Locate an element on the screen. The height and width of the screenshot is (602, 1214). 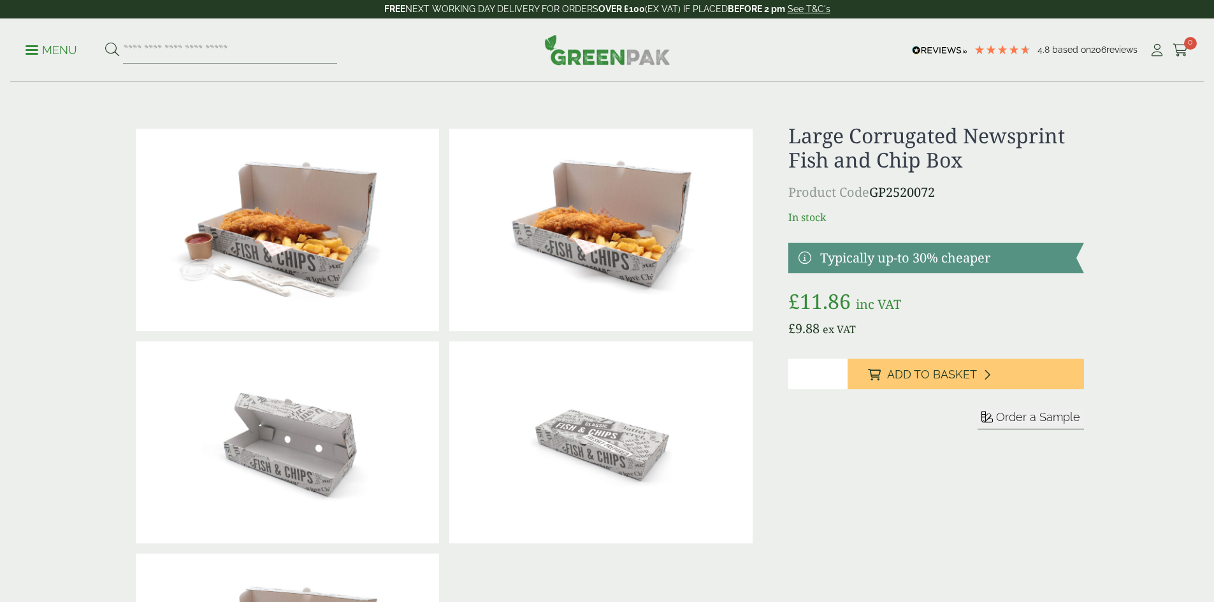
img: Large Corrugated Newsprint Fish & Chips Box With Food Variant 1 is located at coordinates (287, 230).